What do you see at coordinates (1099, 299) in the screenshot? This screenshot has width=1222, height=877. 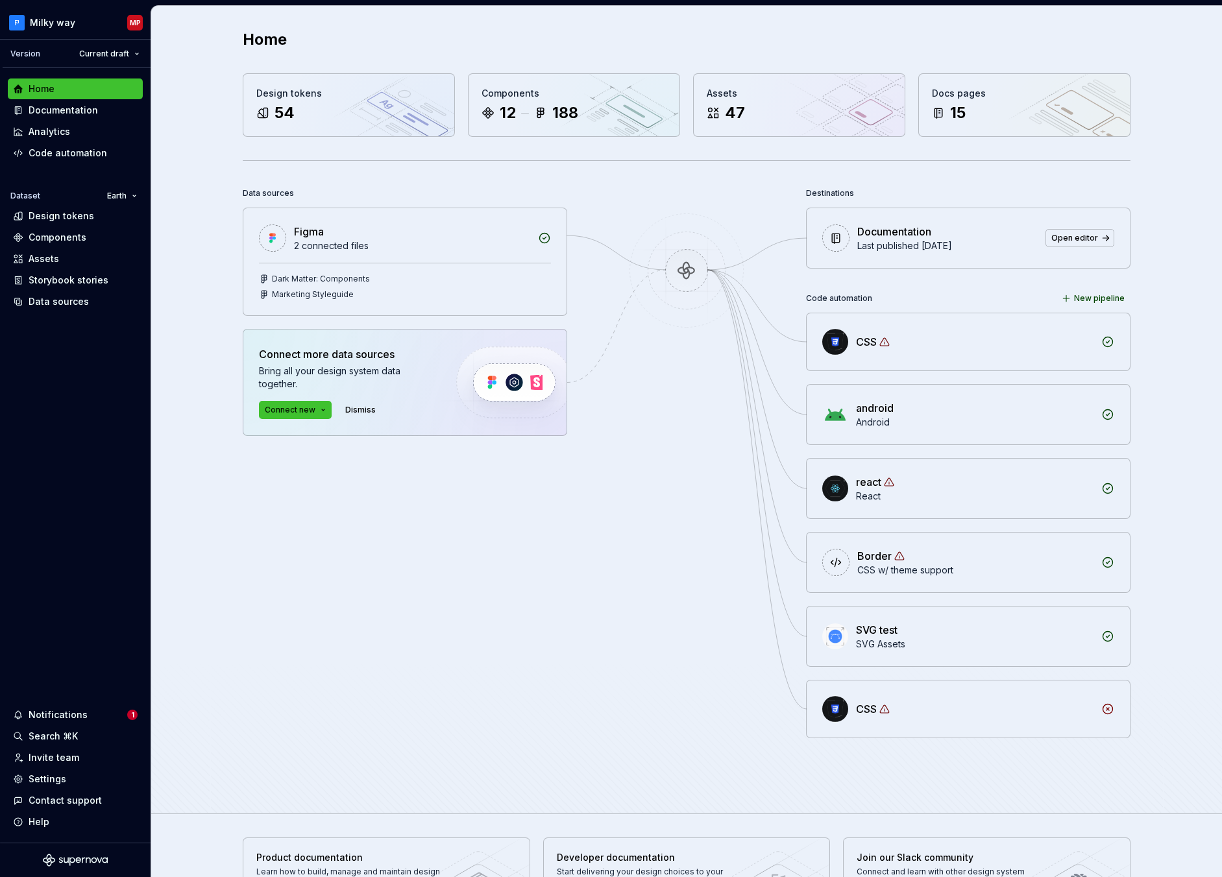 I see `span: New pipeline` at bounding box center [1099, 299].